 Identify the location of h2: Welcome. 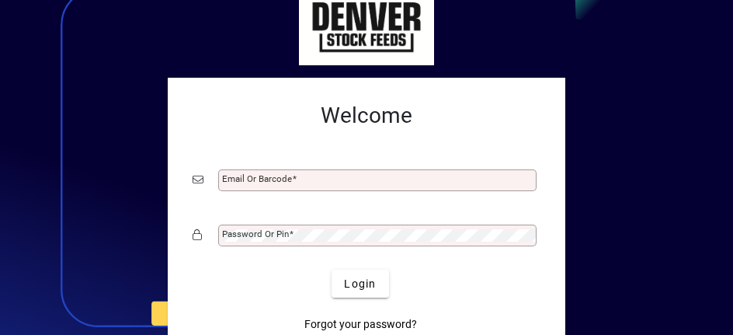
(367, 116).